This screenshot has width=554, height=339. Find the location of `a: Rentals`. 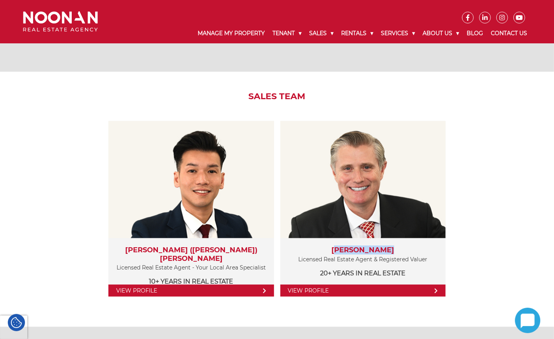

a: Rentals is located at coordinates (357, 33).